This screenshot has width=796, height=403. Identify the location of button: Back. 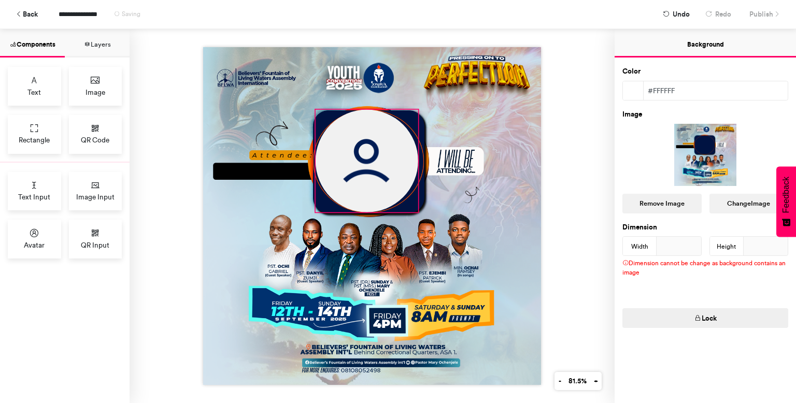
(26, 14).